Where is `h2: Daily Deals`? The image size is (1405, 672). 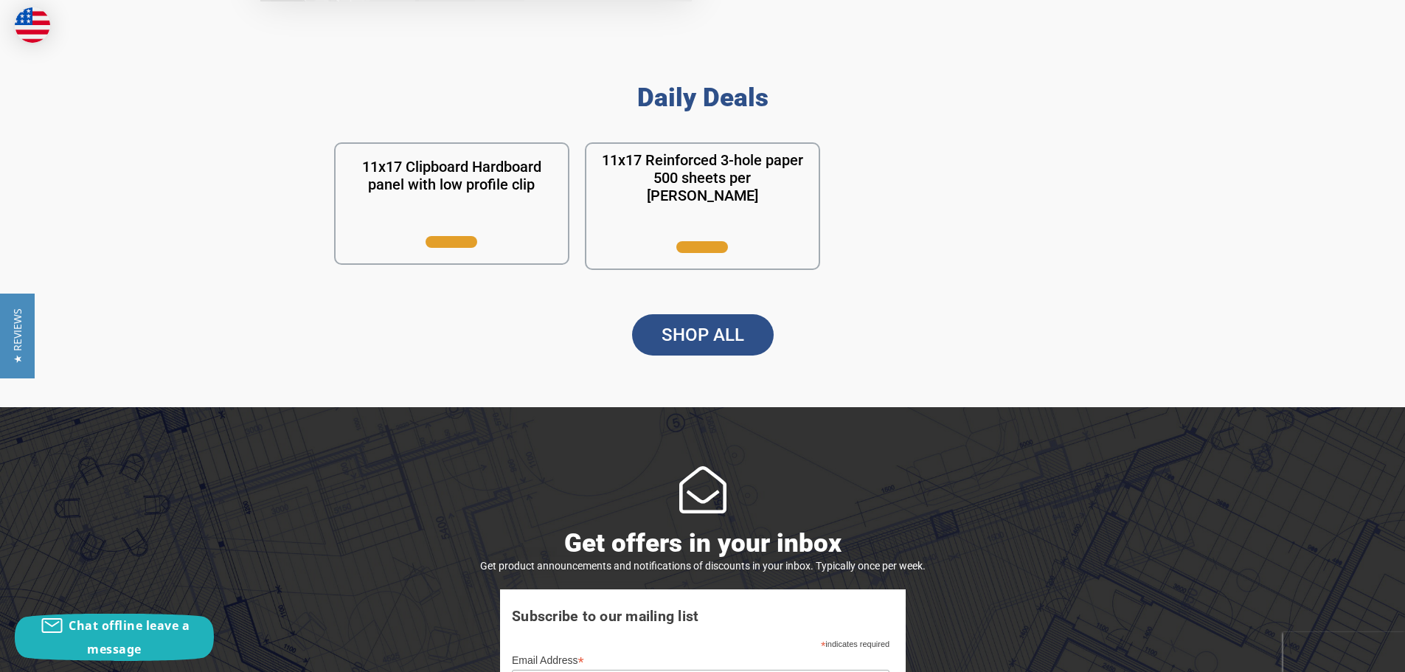 h2: Daily Deals is located at coordinates (703, 97).